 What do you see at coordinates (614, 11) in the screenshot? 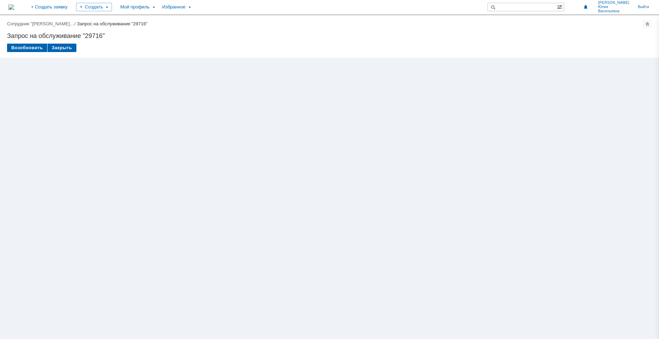
I see `span: Васильевна` at bounding box center [614, 11].